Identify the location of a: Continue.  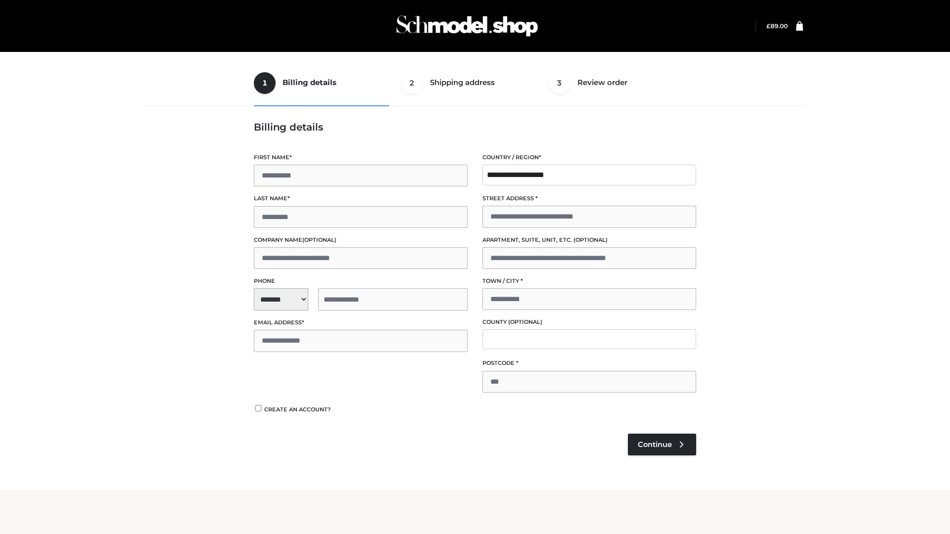
(662, 445).